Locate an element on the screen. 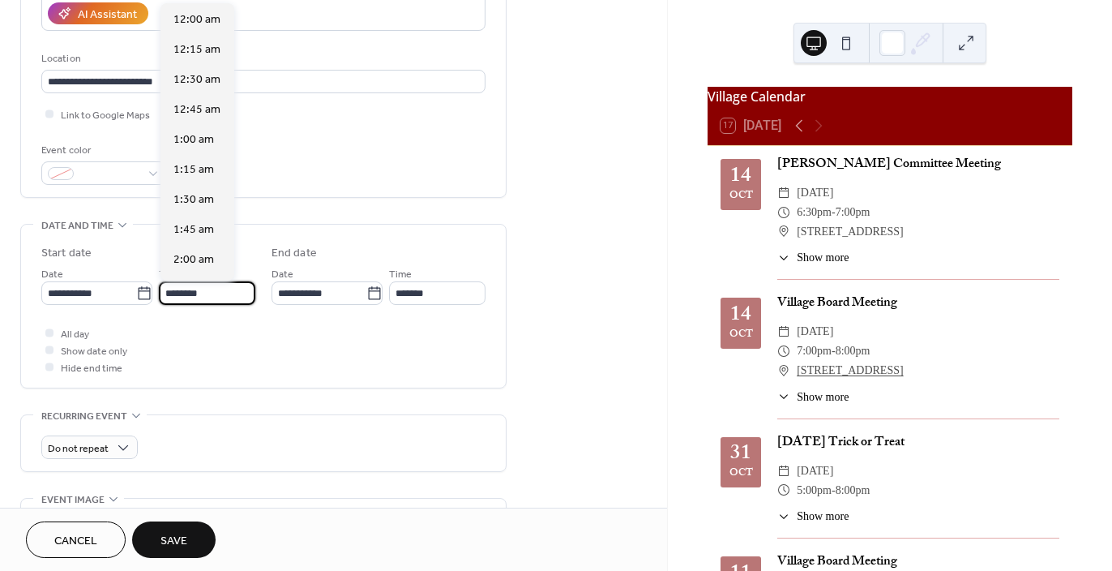 The width and height of the screenshot is (1112, 571). span: Event image is located at coordinates (73, 499).